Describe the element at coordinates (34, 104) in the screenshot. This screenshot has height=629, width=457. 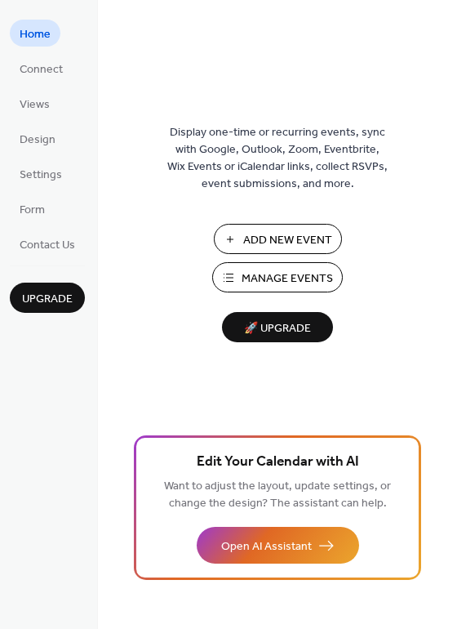
I see `span: Views` at that location.